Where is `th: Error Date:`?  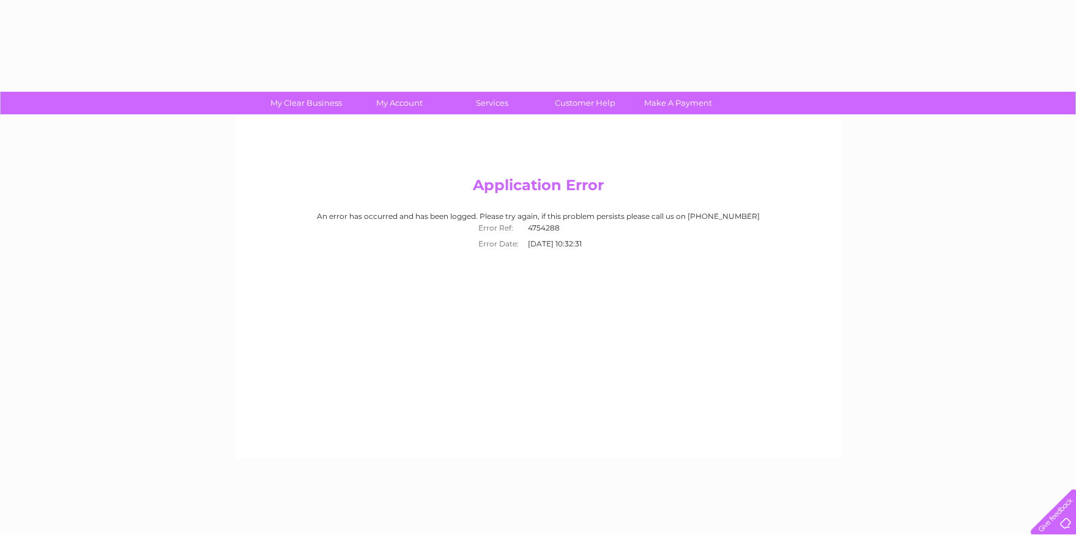
th: Error Date: is located at coordinates (498, 244).